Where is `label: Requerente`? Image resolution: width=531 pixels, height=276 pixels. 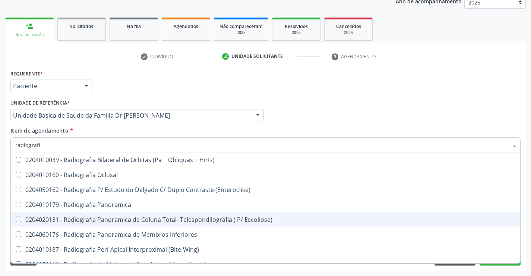
label: Requerente is located at coordinates (26, 73).